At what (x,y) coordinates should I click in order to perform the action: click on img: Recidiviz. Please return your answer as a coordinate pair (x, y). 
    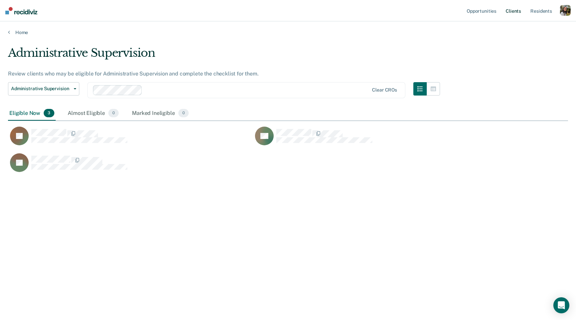
    Looking at the image, I should click on (21, 11).